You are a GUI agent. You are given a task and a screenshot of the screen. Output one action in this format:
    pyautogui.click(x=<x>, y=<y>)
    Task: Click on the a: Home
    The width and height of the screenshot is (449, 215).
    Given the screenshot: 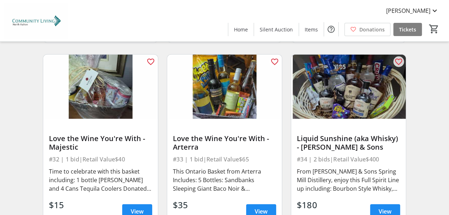 What is the action you would take?
    pyautogui.click(x=241, y=29)
    